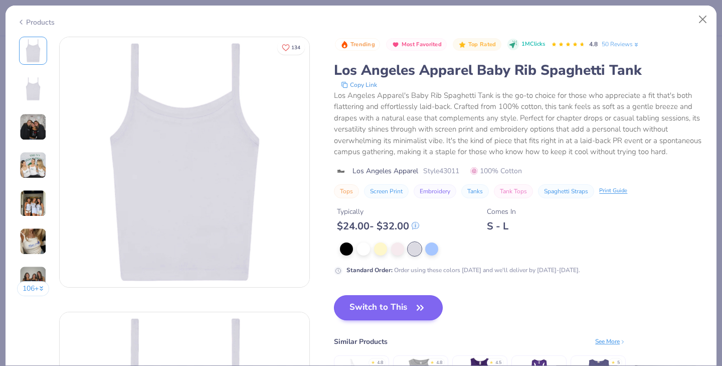 This screenshot has width=722, height=366. I want to click on div: 4.8 Stars, so click(568, 45).